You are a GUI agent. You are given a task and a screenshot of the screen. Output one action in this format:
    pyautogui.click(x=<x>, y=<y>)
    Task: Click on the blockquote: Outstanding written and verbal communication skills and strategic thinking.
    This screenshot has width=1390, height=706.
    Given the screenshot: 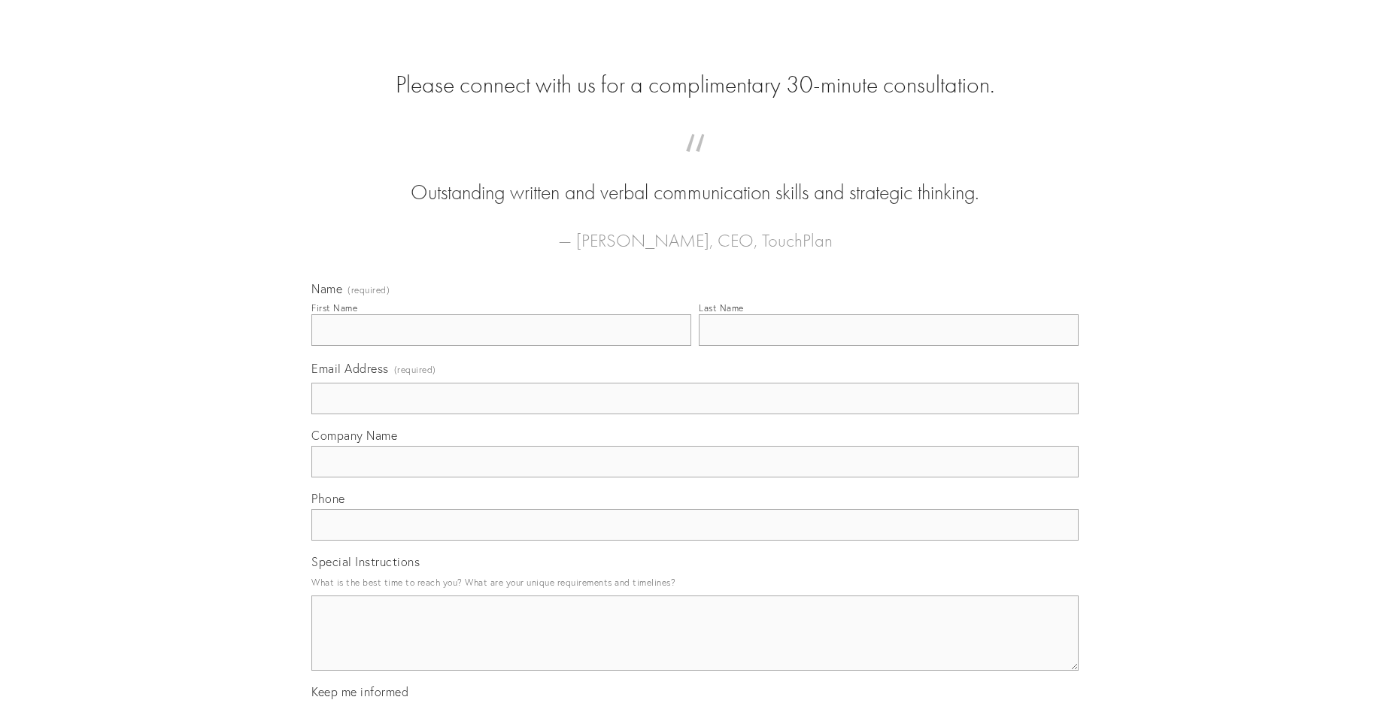 What is the action you would take?
    pyautogui.click(x=695, y=178)
    